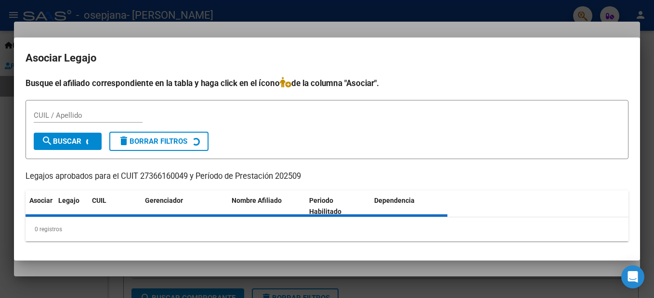 The height and width of the screenshot is (298, 654). Describe the element at coordinates (327, 83) in the screenshot. I see `h4: Busque el afiliado correspondiente en la tabla y haga click en el ícono de la columna "Asociar".` at that location.